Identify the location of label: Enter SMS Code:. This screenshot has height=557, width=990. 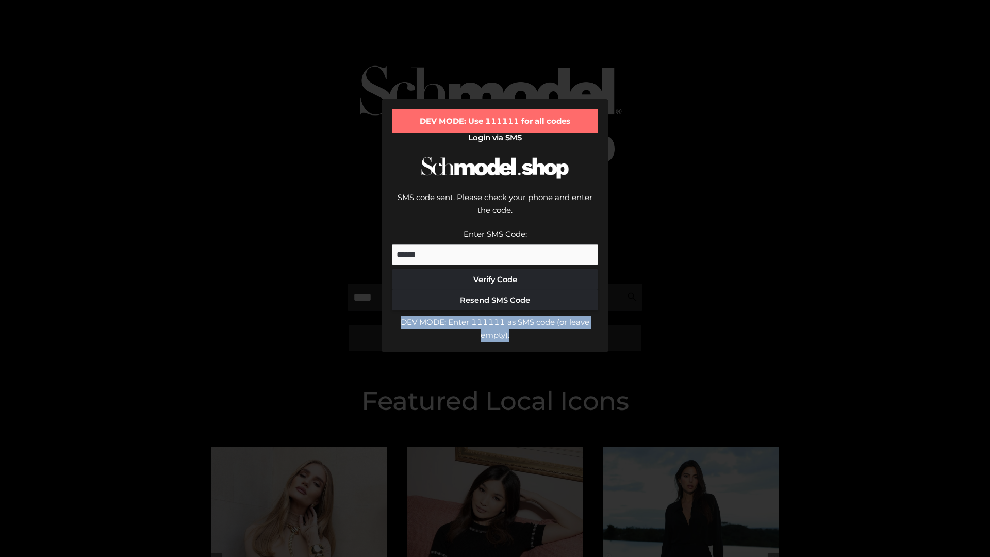
(495, 233).